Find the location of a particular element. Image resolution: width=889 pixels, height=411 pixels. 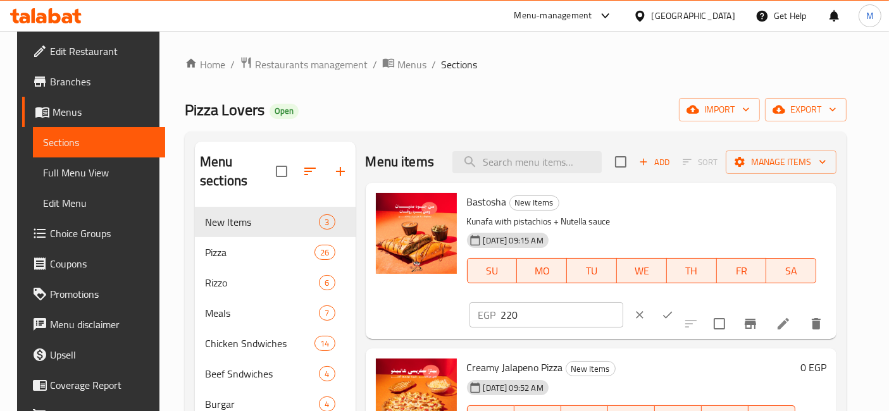

p: EGP is located at coordinates (487, 315).